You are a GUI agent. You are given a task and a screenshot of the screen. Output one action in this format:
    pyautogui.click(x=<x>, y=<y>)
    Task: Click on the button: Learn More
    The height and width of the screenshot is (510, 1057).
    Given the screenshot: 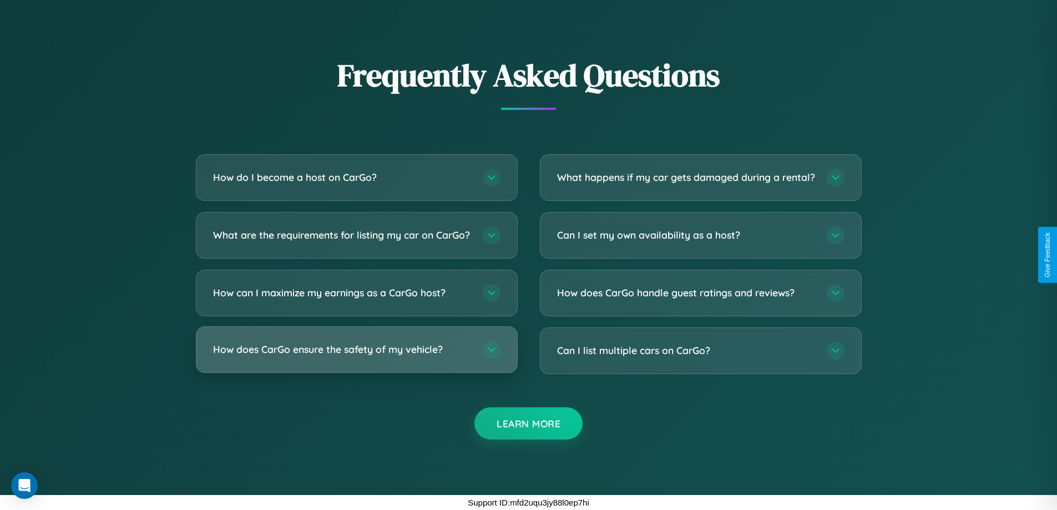 What is the action you would take?
    pyautogui.click(x=528, y=423)
    